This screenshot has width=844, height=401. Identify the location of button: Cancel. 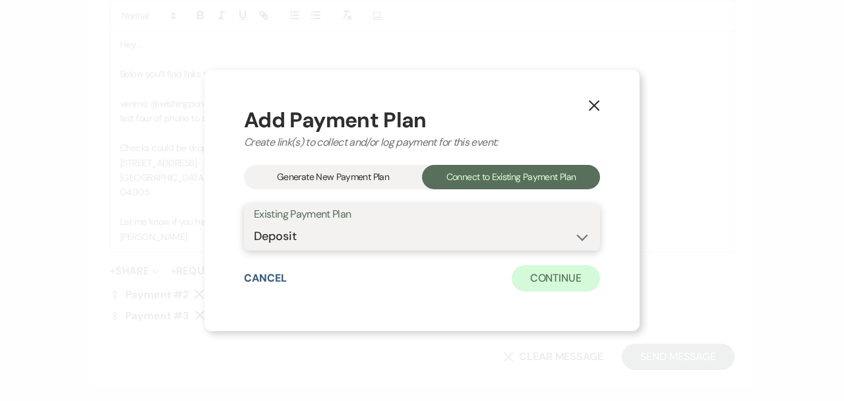
(265, 278).